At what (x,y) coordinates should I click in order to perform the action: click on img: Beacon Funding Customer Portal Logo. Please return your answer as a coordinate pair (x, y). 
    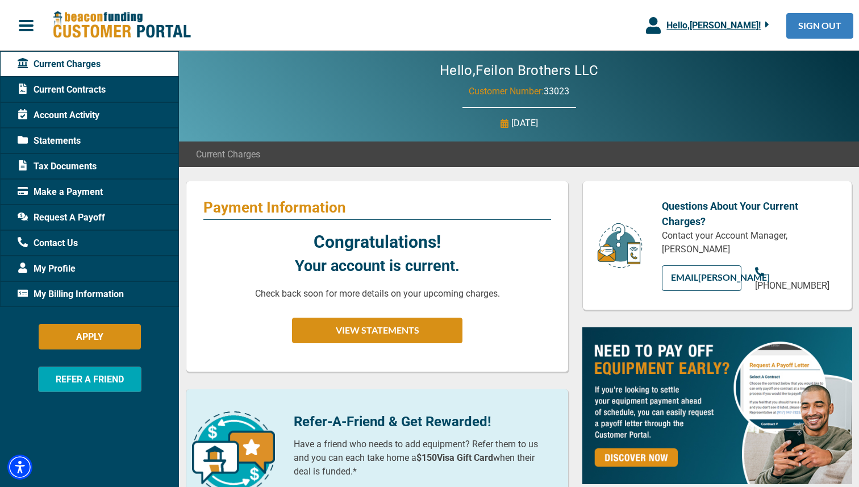
    Looking at the image, I should click on (122, 25).